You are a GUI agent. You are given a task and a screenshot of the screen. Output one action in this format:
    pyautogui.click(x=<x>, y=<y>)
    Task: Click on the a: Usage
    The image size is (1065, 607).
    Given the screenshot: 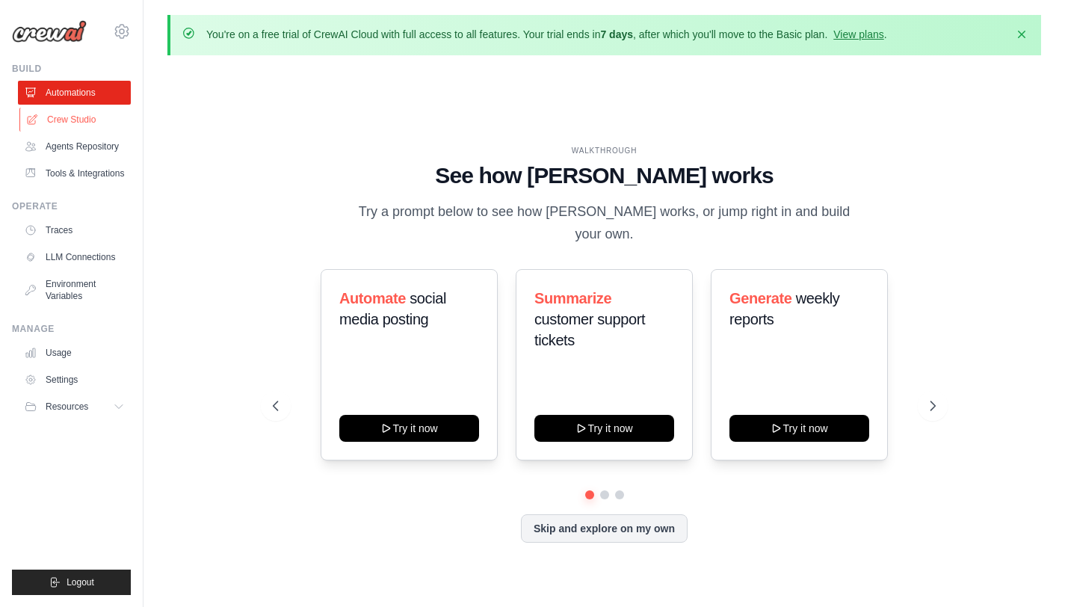 What is the action you would take?
    pyautogui.click(x=74, y=353)
    